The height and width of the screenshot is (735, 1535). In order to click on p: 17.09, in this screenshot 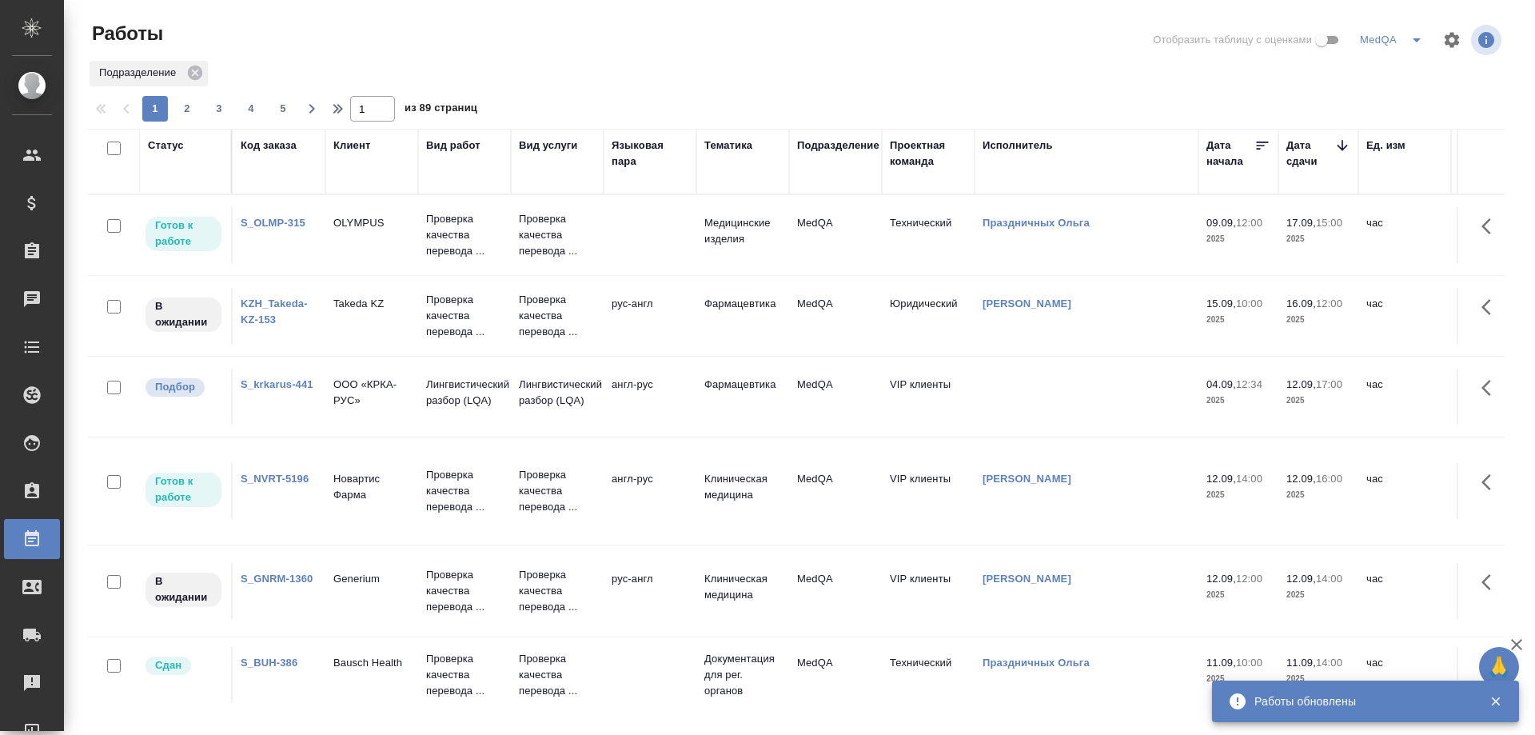, I will do `click(1301, 222)`.